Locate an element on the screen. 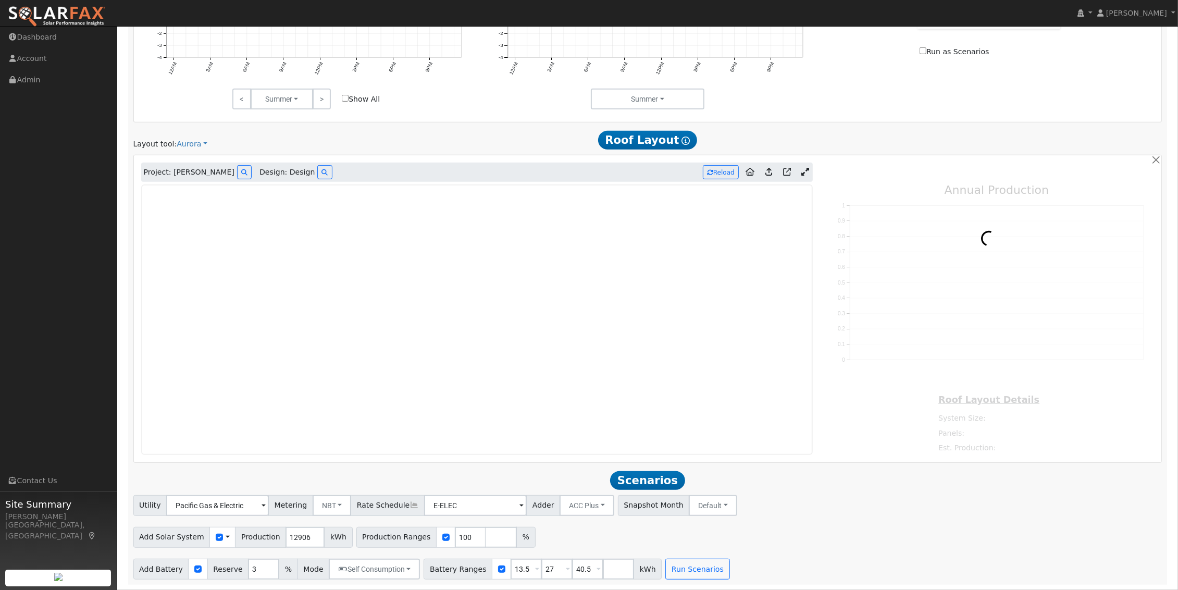 This screenshot has height=590, width=1178. a: Map is located at coordinates (92, 535).